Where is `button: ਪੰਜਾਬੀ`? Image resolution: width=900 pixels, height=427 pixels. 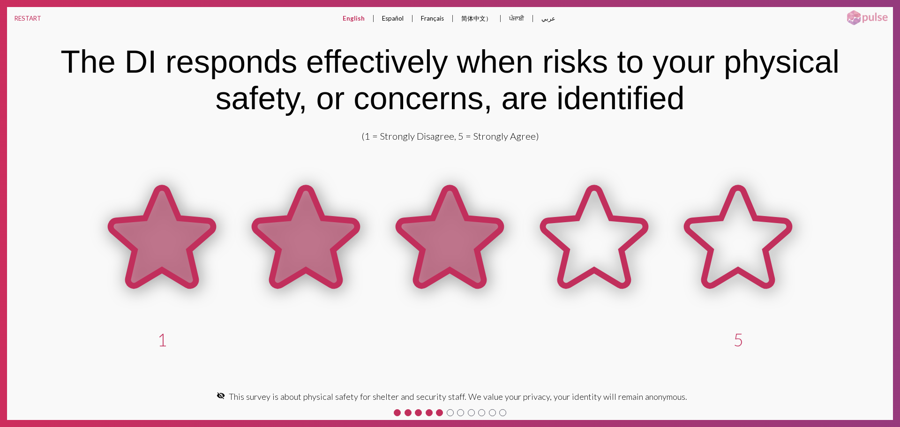 button: ਪੰਜਾਬੀ is located at coordinates (517, 18).